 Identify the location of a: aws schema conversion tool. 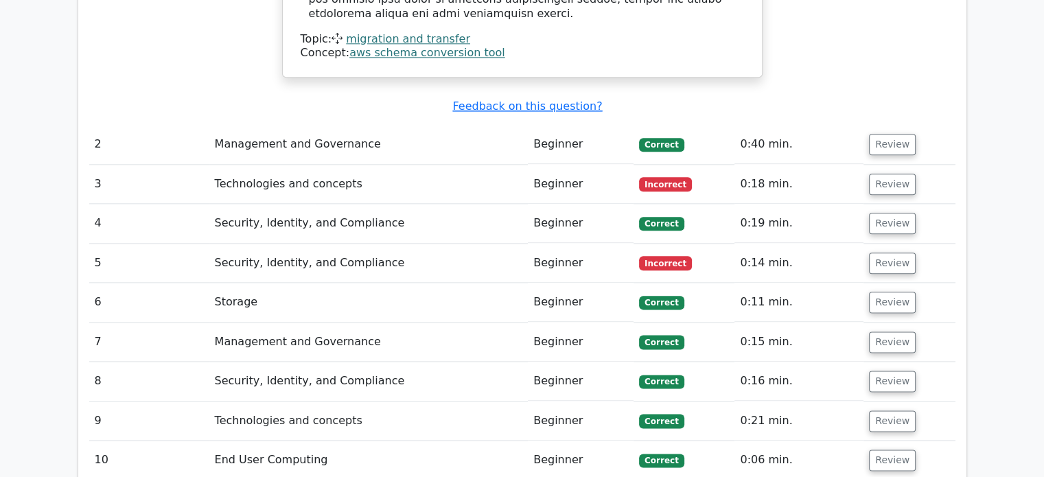
(427, 52).